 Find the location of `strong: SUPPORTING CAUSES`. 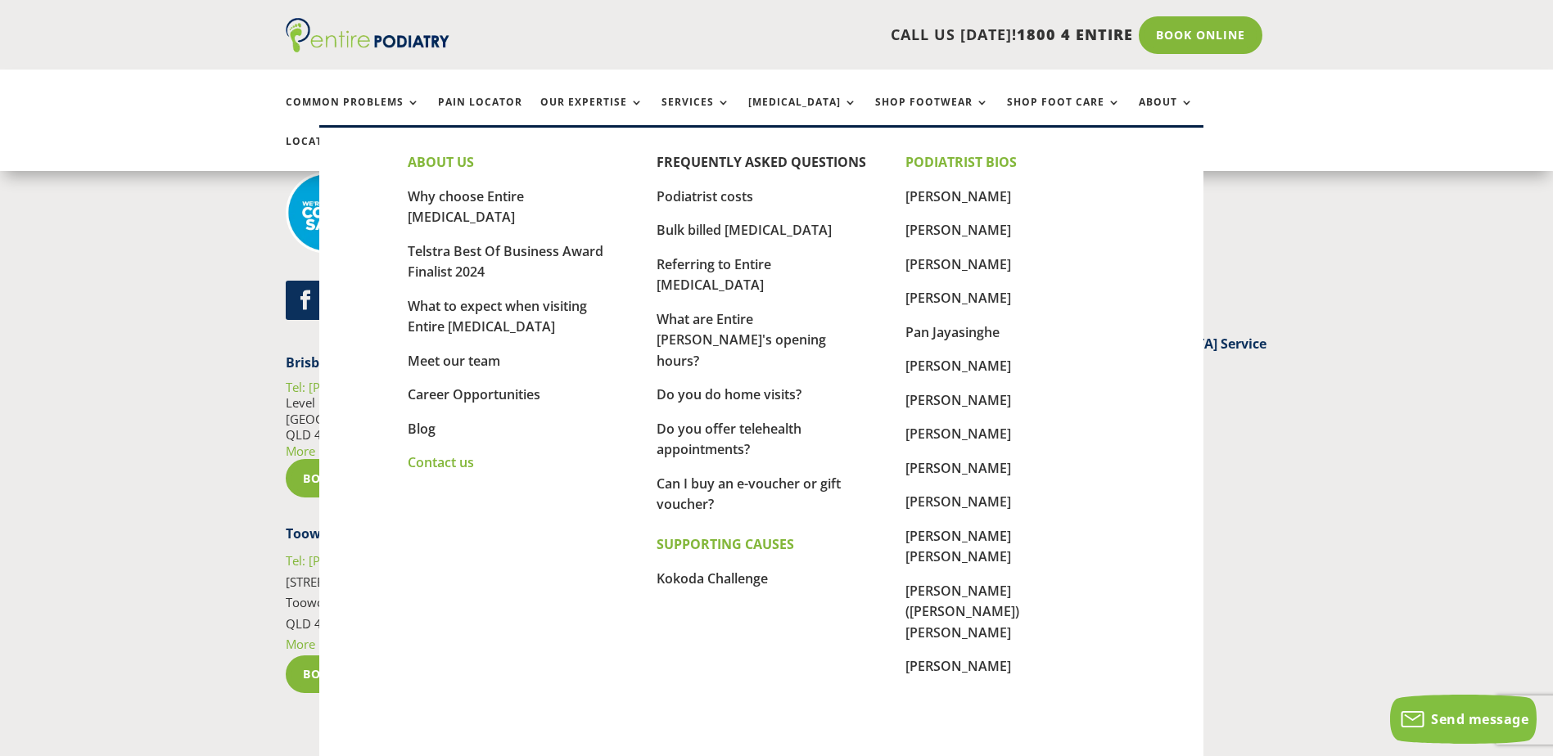

strong: SUPPORTING CAUSES is located at coordinates (725, 544).